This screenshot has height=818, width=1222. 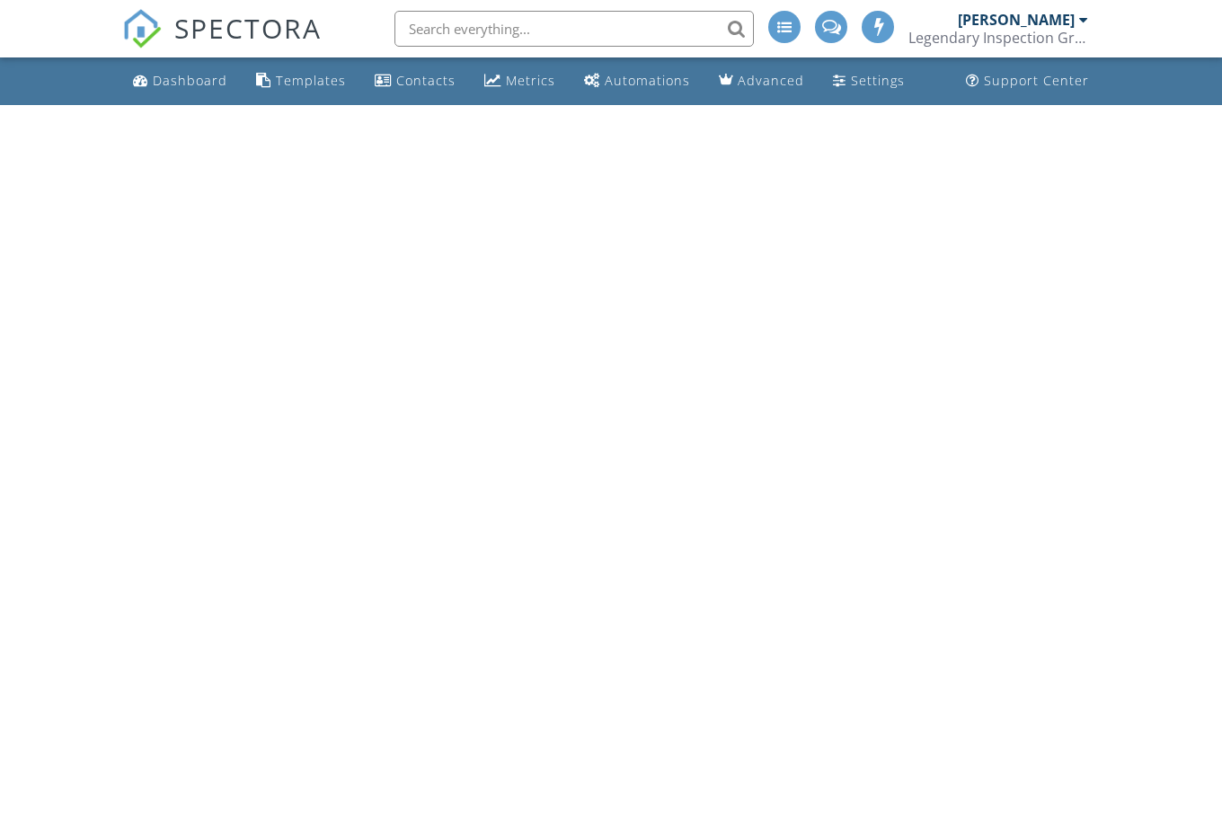 What do you see at coordinates (142, 29) in the screenshot?
I see `img: The Best Home Inspection Software - Spectora` at bounding box center [142, 29].